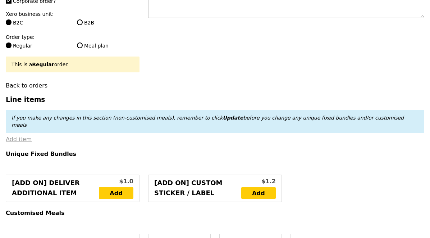 The image size is (430, 238). Describe the element at coordinates (9, 22) in the screenshot. I see `input: B2C` at that location.